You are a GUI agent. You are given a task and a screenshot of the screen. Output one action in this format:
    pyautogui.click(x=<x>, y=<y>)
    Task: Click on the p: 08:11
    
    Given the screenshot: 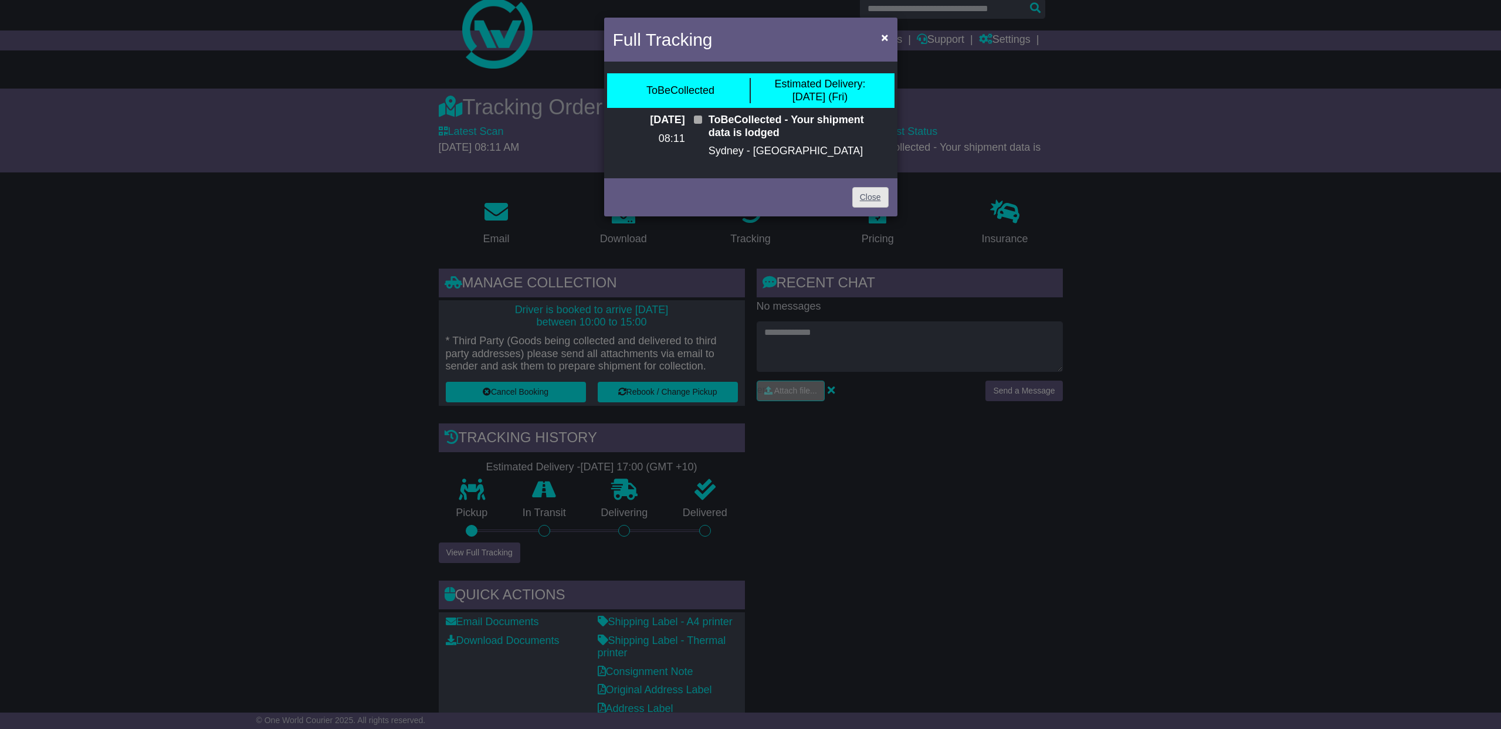 What is the action you would take?
    pyautogui.click(x=649, y=139)
    